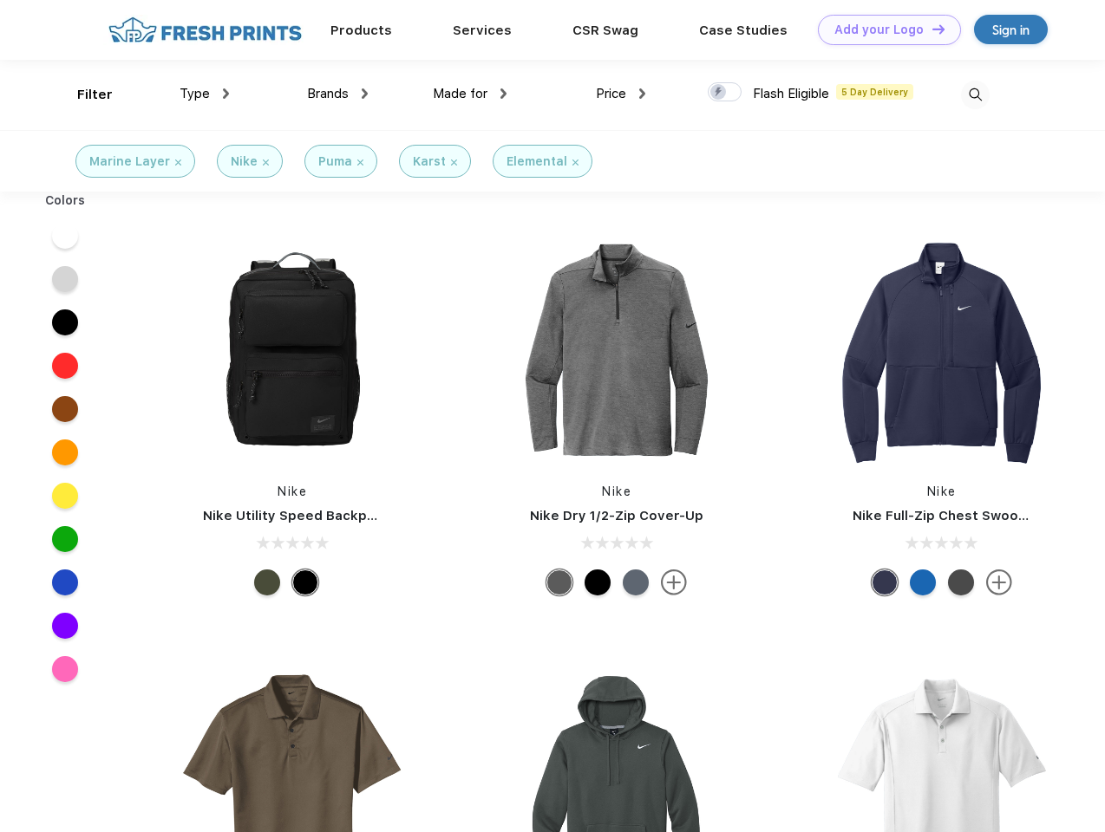  I want to click on div: Navy Heather, so click(636, 583).